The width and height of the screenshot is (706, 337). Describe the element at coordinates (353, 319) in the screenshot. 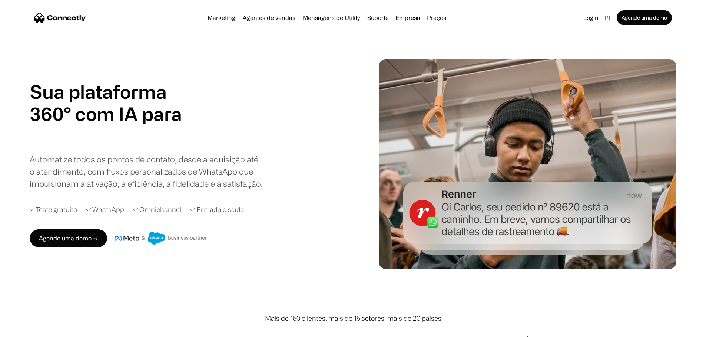

I see `div: Mais de 150 clientes, mais de 15 setores, mais de 20 países` at that location.